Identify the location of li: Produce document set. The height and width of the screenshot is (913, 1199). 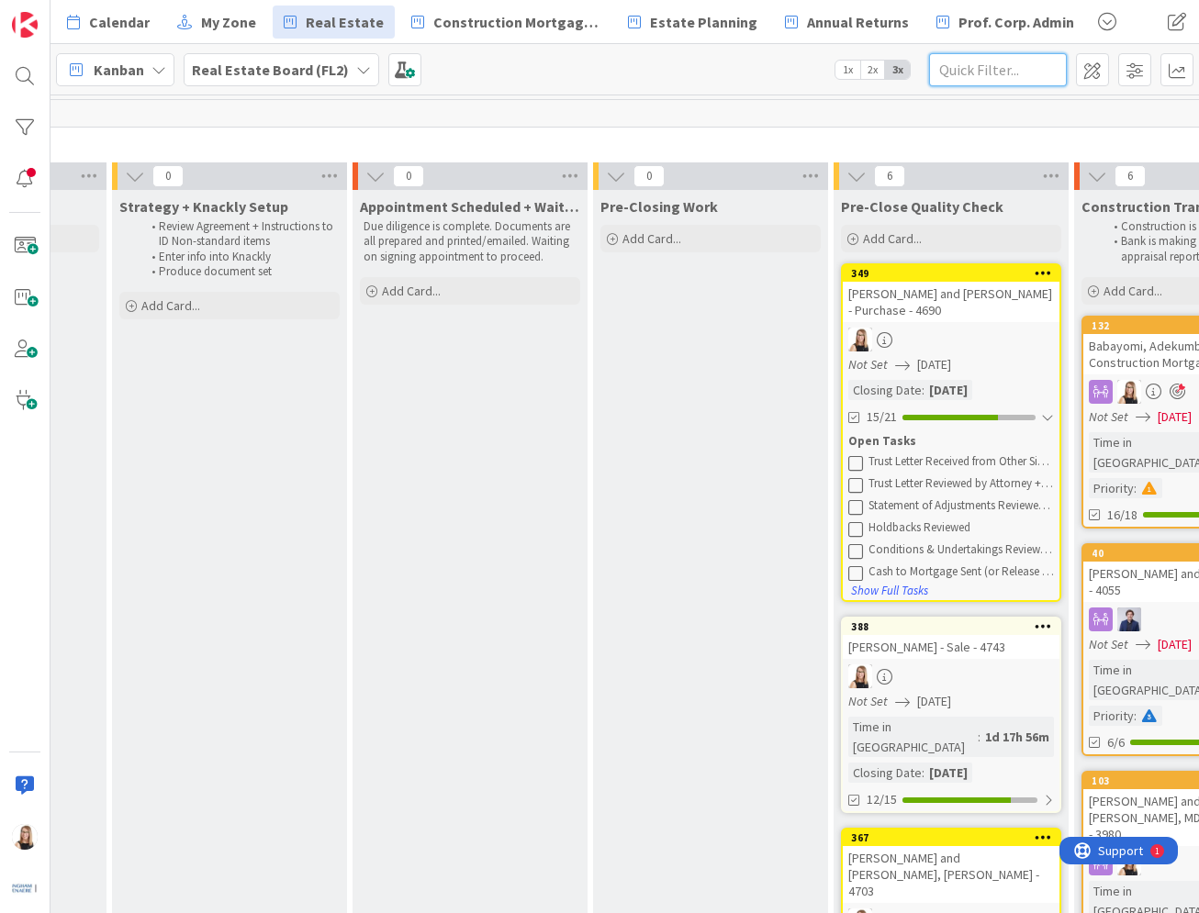
(239, 272).